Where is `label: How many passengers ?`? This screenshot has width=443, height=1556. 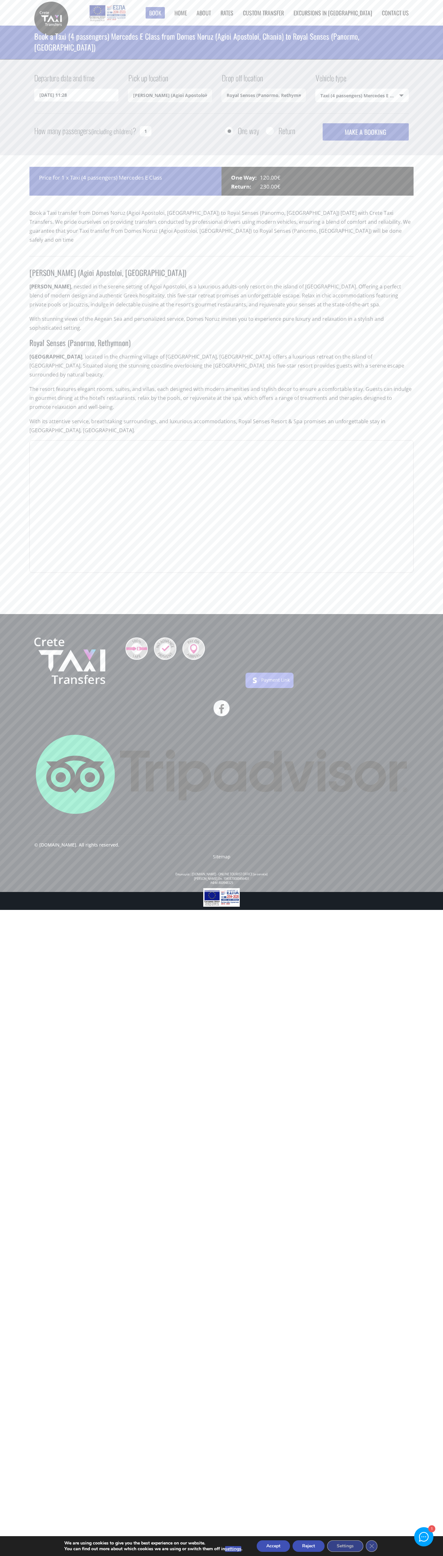
label: How many passengers ? is located at coordinates (85, 131).